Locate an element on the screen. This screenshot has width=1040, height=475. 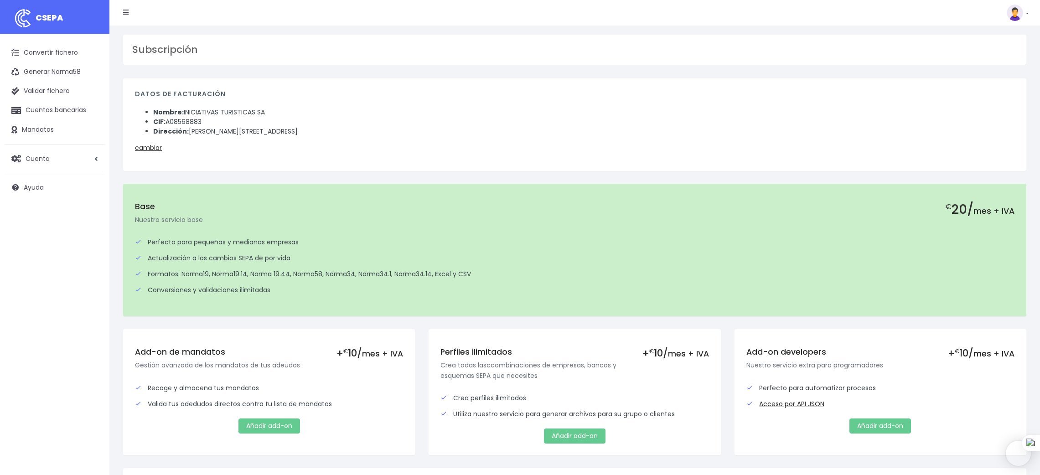
h5: Base is located at coordinates (574, 206).